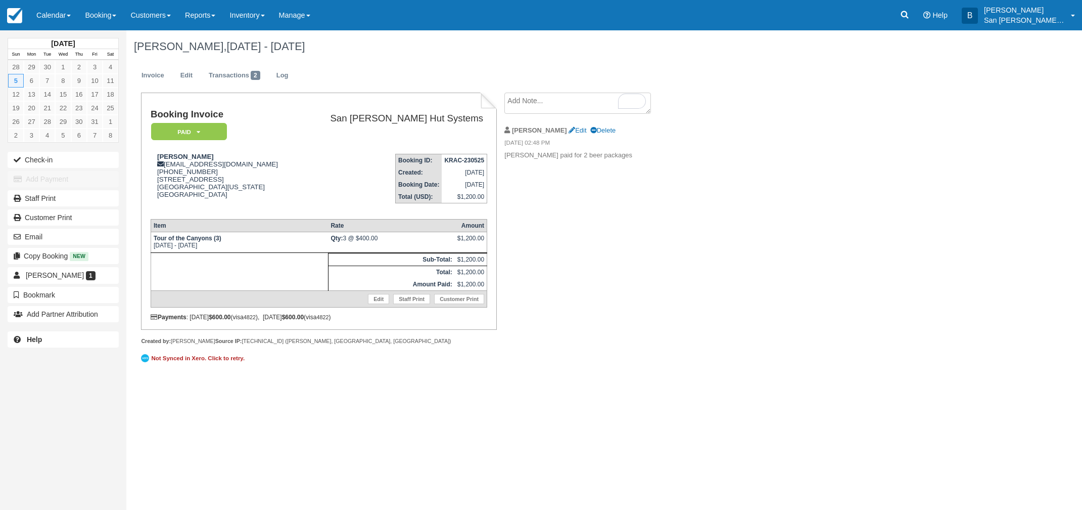 This screenshot has height=510, width=1082. I want to click on span: Help, so click(940, 15).